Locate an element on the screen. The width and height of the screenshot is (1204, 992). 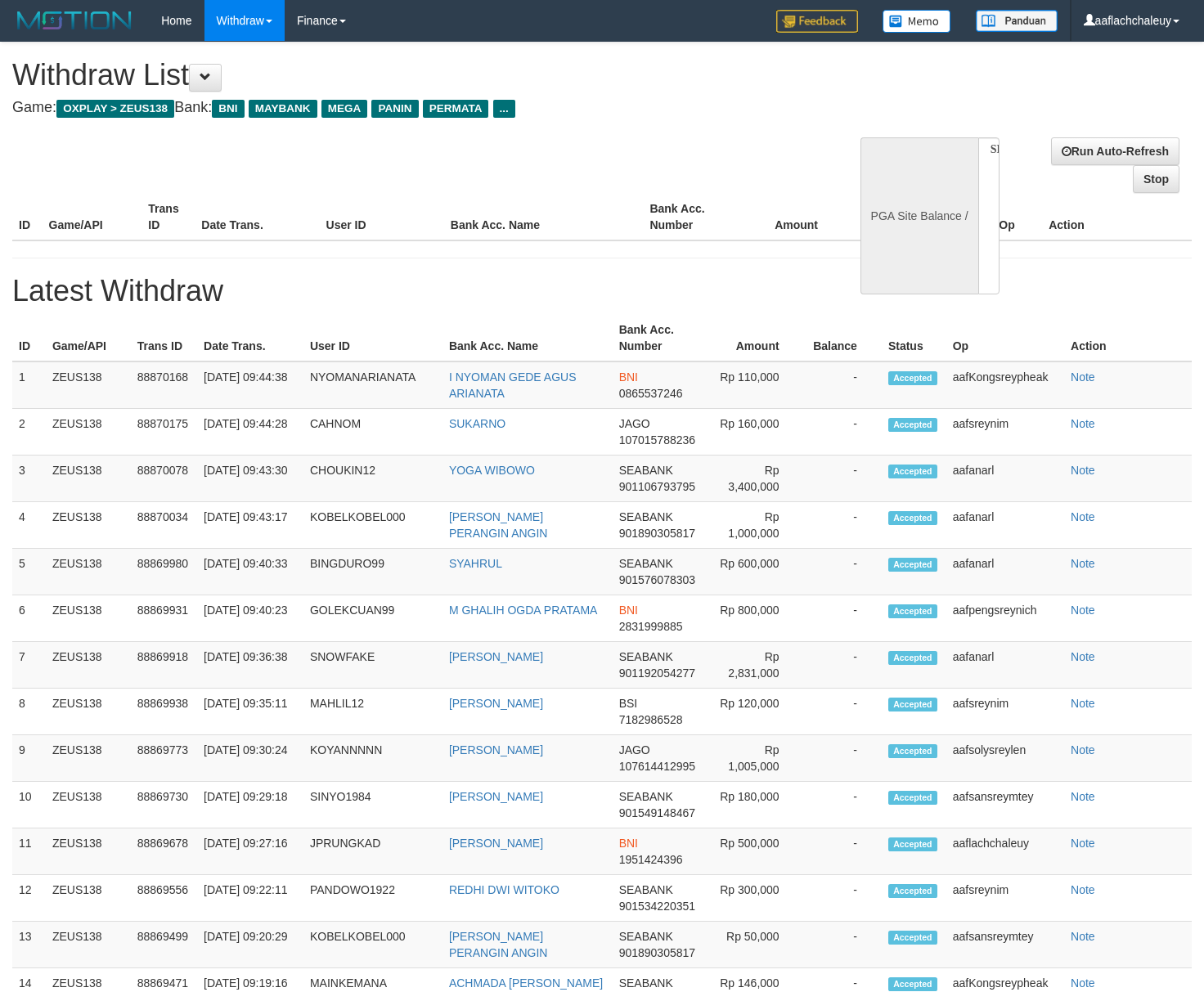
td: 88869678 is located at coordinates (164, 852).